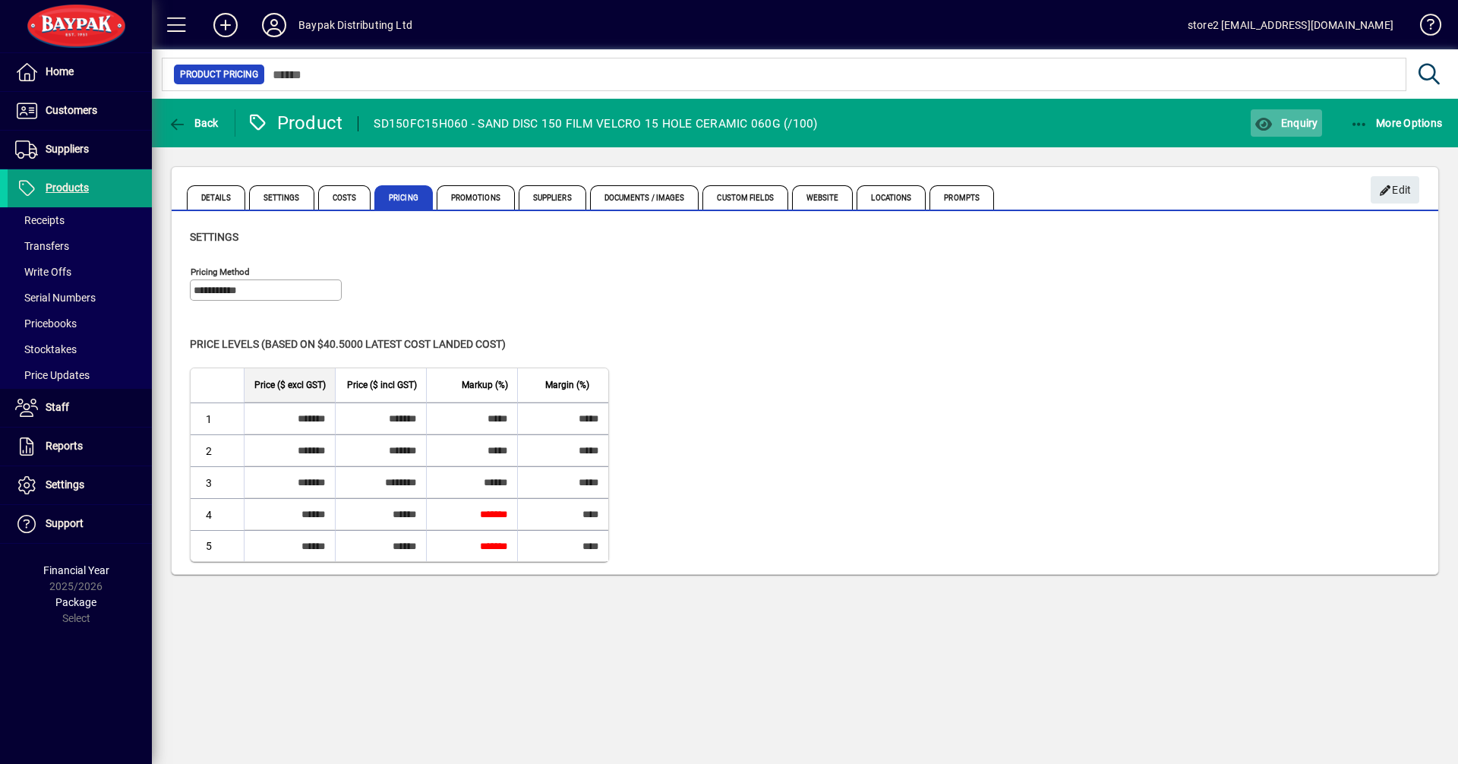 The height and width of the screenshot is (764, 1458). What do you see at coordinates (1285, 123) in the screenshot?
I see `button: Enquiry` at bounding box center [1285, 123].